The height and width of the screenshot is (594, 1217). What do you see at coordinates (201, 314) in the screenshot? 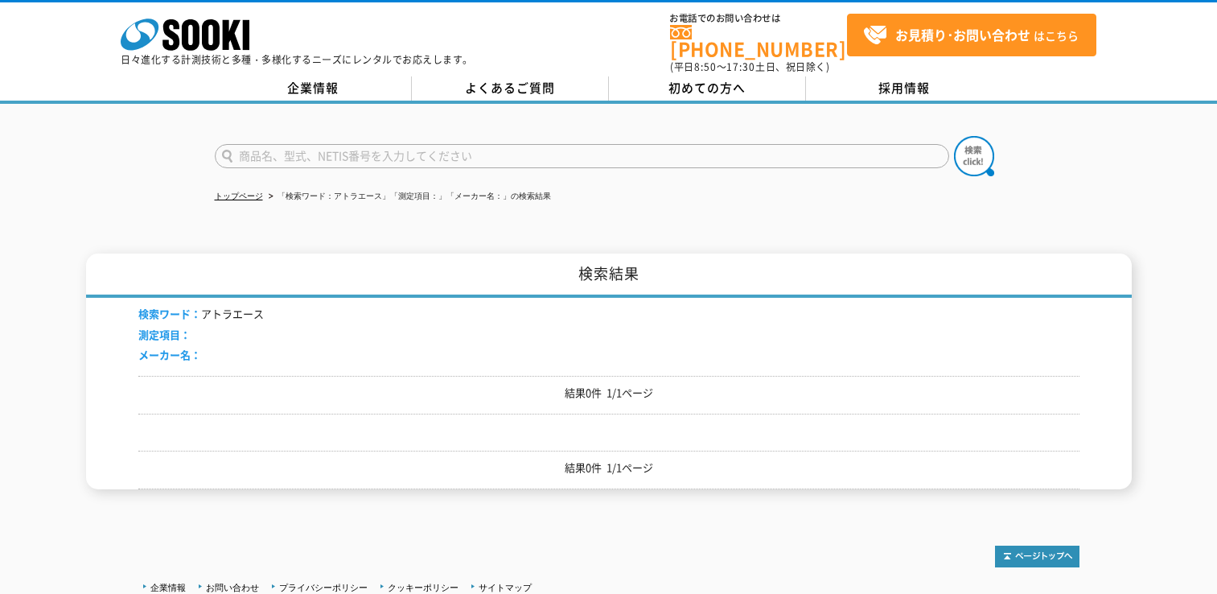
I see `li: アトラエース` at bounding box center [201, 314].